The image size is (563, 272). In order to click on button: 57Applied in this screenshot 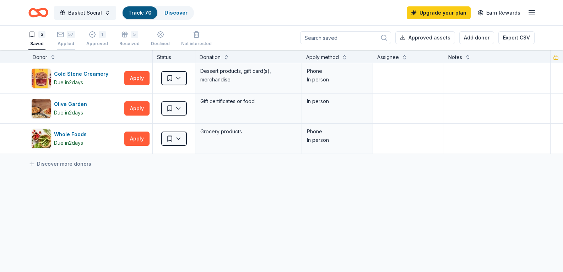, I will do `click(66, 39)`.